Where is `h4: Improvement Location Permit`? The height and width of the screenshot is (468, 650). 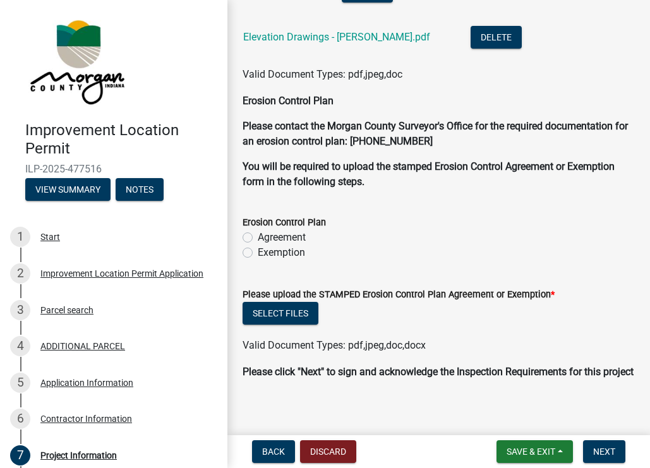
h4: Improvement Location Permit is located at coordinates (121, 139).